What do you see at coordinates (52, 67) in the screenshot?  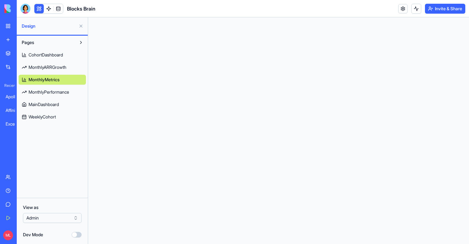 I see `a: MonthlyARRGrowth` at bounding box center [52, 67].